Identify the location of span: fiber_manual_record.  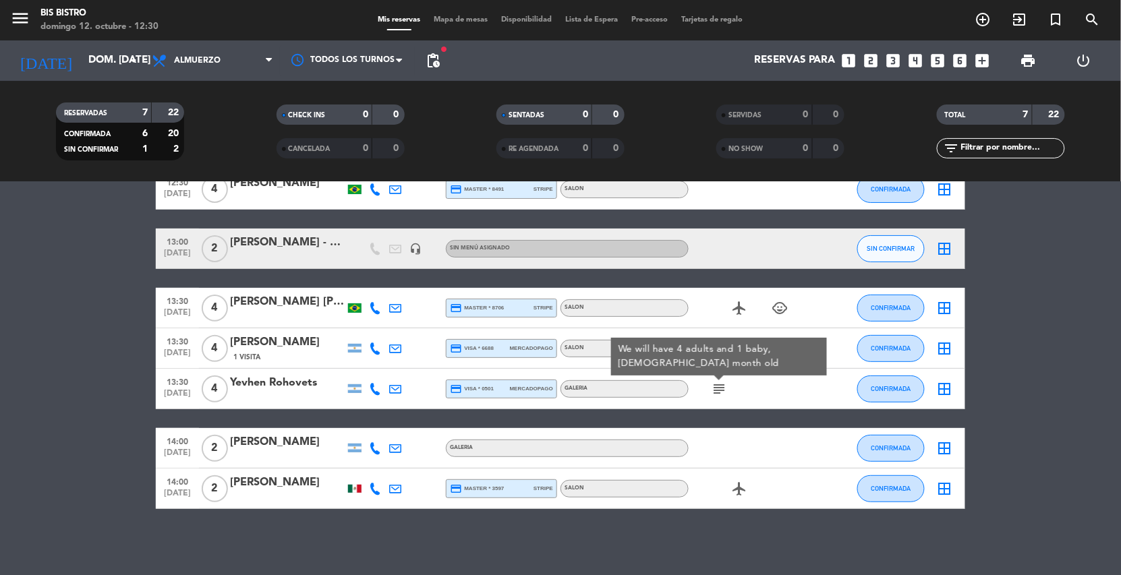
(444, 49).